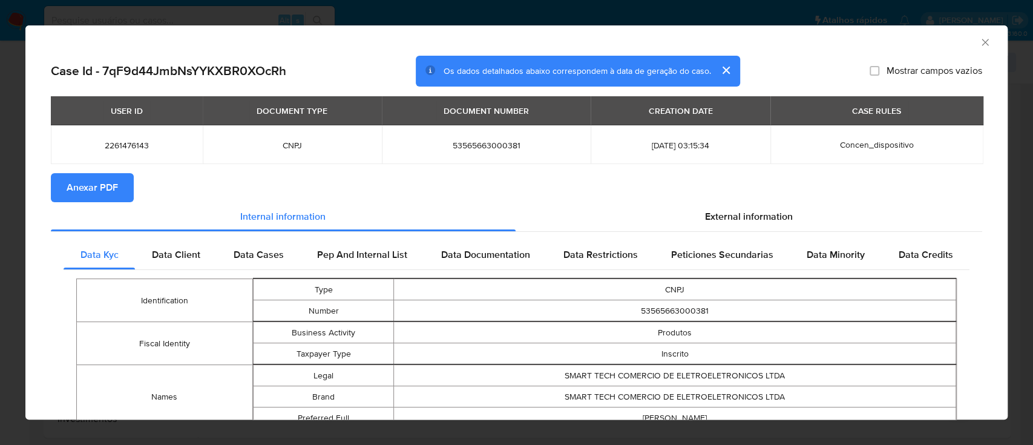 Image resolution: width=1033 pixels, height=445 pixels. What do you see at coordinates (877, 145) in the screenshot?
I see `span: Concen_dispositivo` at bounding box center [877, 145].